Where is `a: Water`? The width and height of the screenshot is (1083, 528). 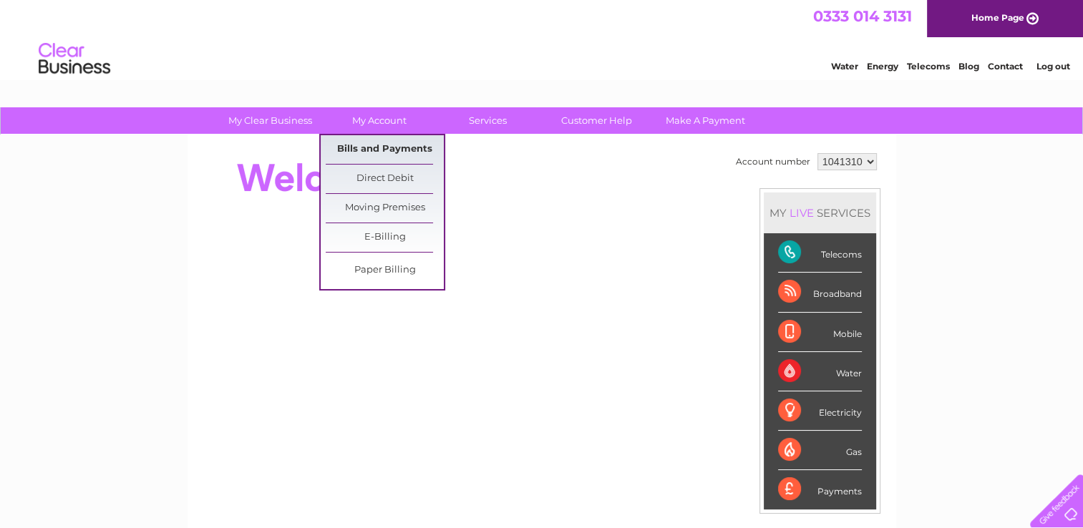
a: Water is located at coordinates (845, 66).